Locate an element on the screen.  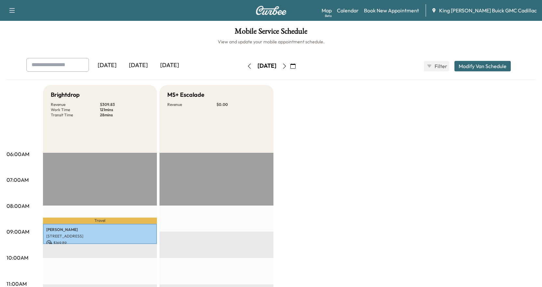
p: 121 mins is located at coordinates (124, 110).